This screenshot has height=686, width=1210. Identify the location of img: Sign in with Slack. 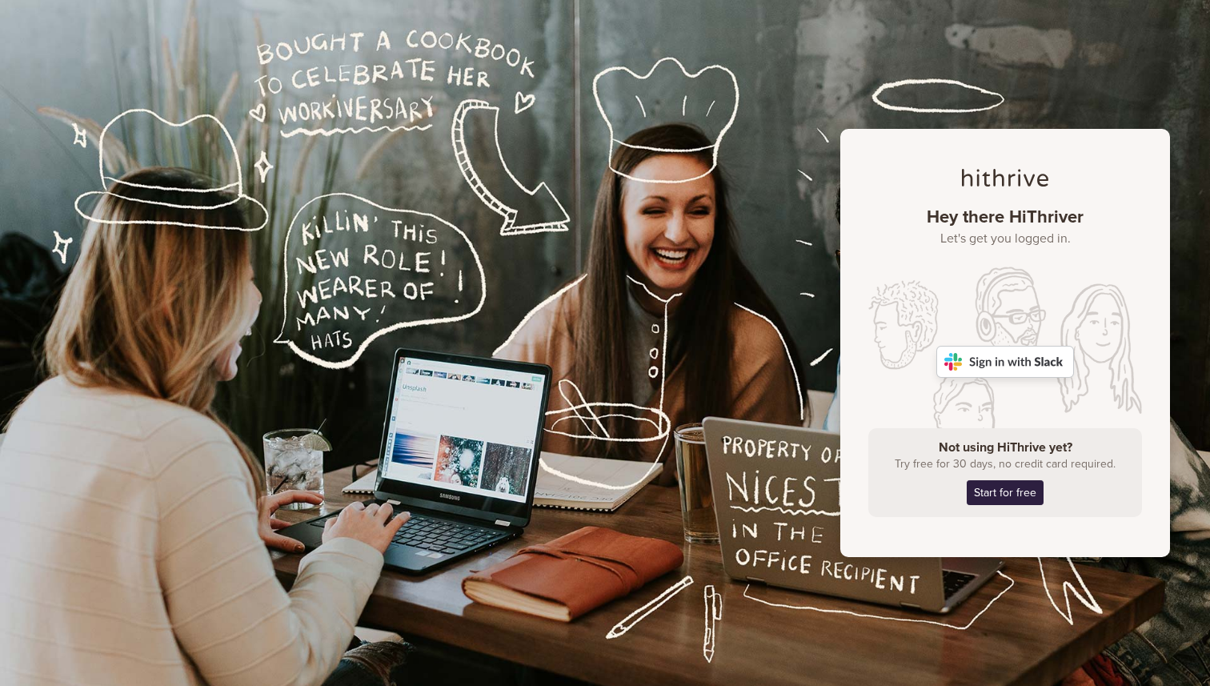
(1005, 362).